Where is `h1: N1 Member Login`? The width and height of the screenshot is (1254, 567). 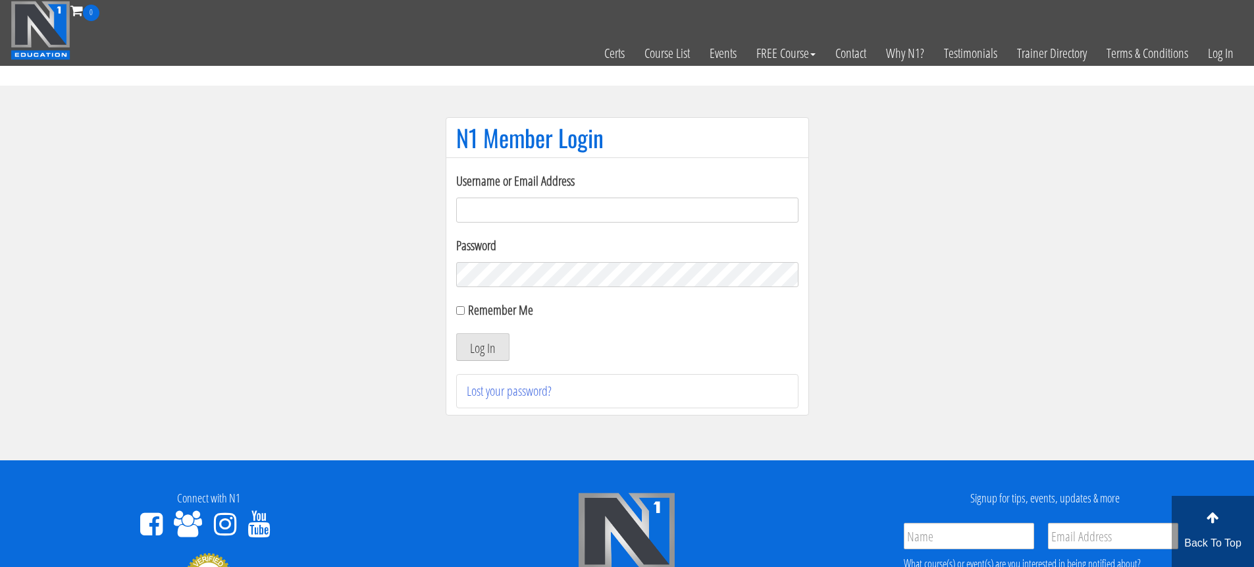
h1: N1 Member Login is located at coordinates (627, 138).